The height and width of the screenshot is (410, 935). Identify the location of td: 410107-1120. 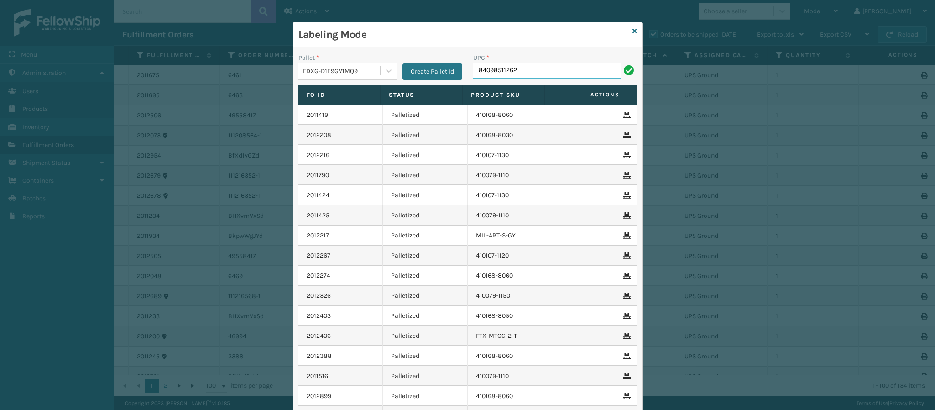
(510, 255).